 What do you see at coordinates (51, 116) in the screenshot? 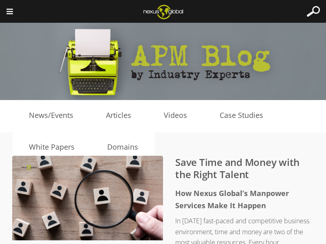
I see `a: News/Events` at bounding box center [51, 116].